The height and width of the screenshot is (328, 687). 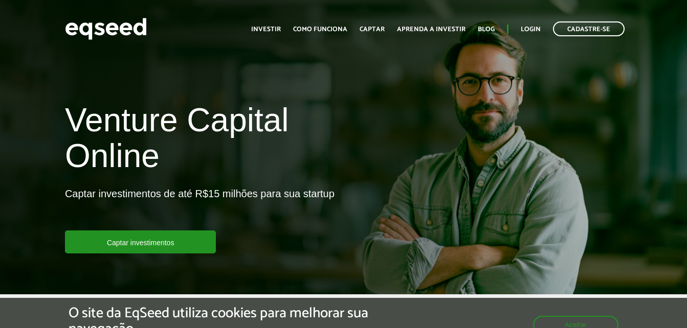 What do you see at coordinates (320, 29) in the screenshot?
I see `a: Como funciona` at bounding box center [320, 29].